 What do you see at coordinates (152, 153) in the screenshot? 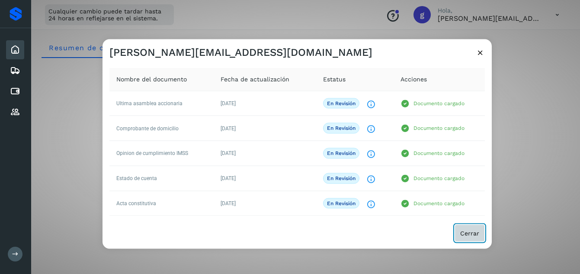
I see `span: Opinion de cumplimiento IMSS` at bounding box center [152, 153].